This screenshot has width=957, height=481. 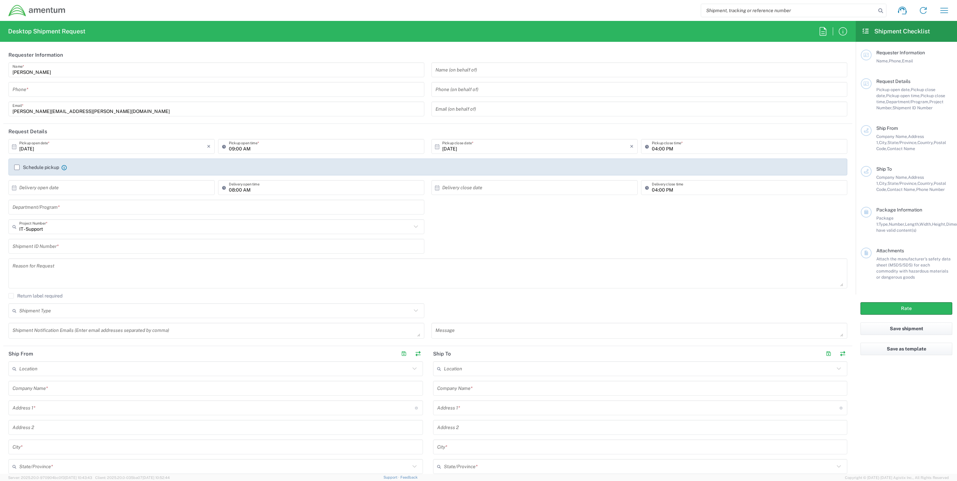 What do you see at coordinates (896, 31) in the screenshot?
I see `h2: Shipment Checklist` at bounding box center [896, 31].